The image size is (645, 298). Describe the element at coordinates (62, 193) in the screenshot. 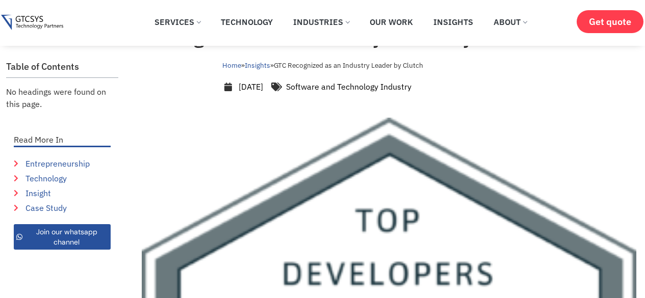

I see `a: Insight` at that location.